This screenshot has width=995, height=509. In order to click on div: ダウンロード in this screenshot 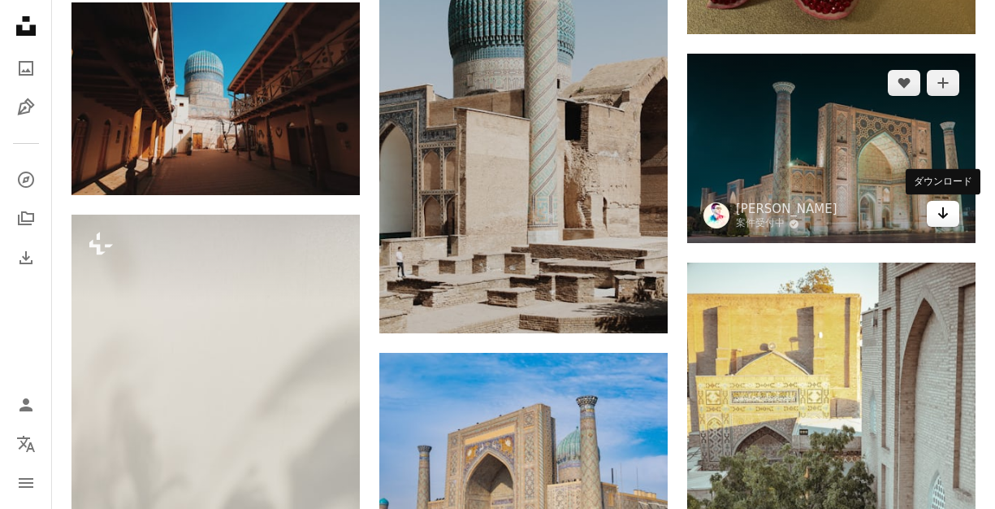, I will do `click(943, 182)`.